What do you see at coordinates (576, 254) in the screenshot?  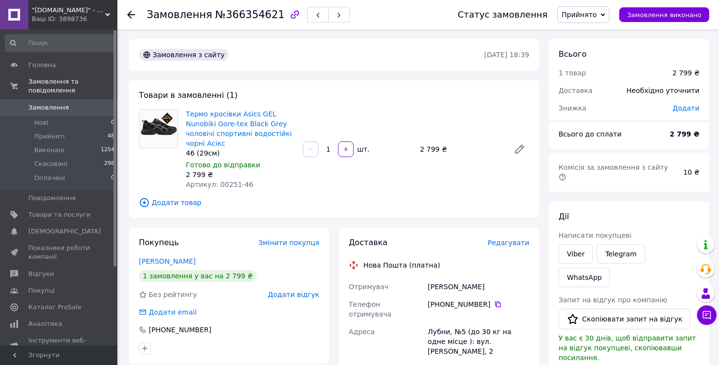 I see `a: Viber` at bounding box center [576, 254].